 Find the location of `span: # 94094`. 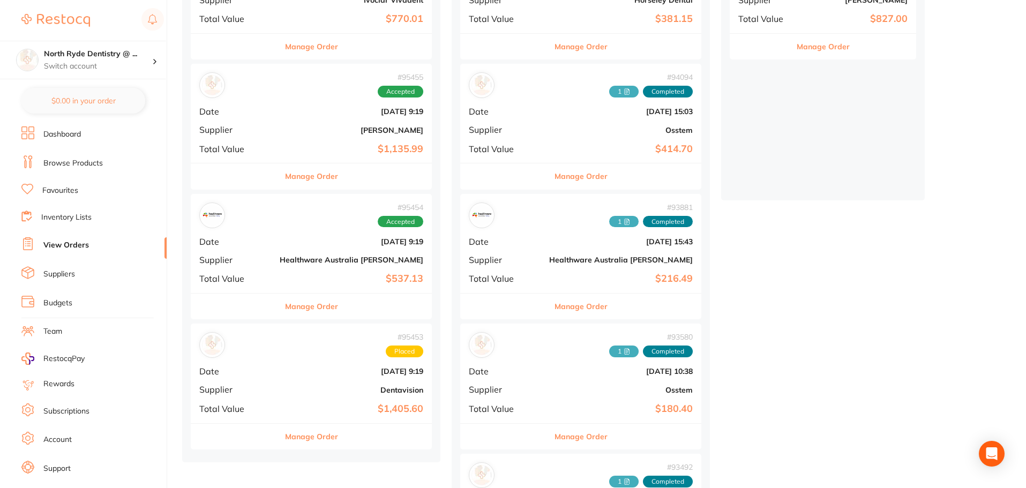

span: # 94094 is located at coordinates (651, 77).